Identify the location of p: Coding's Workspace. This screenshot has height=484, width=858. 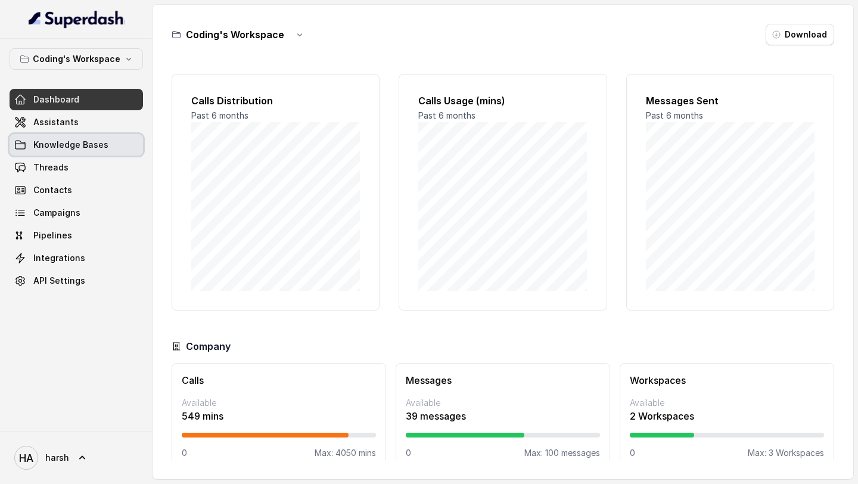
(76, 59).